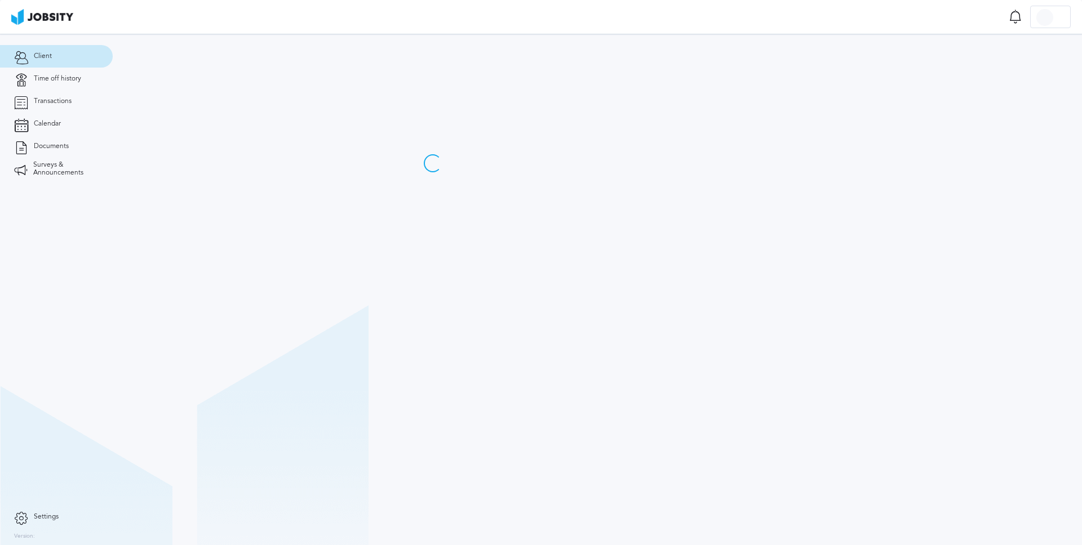 This screenshot has width=1082, height=545. I want to click on span: Surveys & Announcements, so click(66, 169).